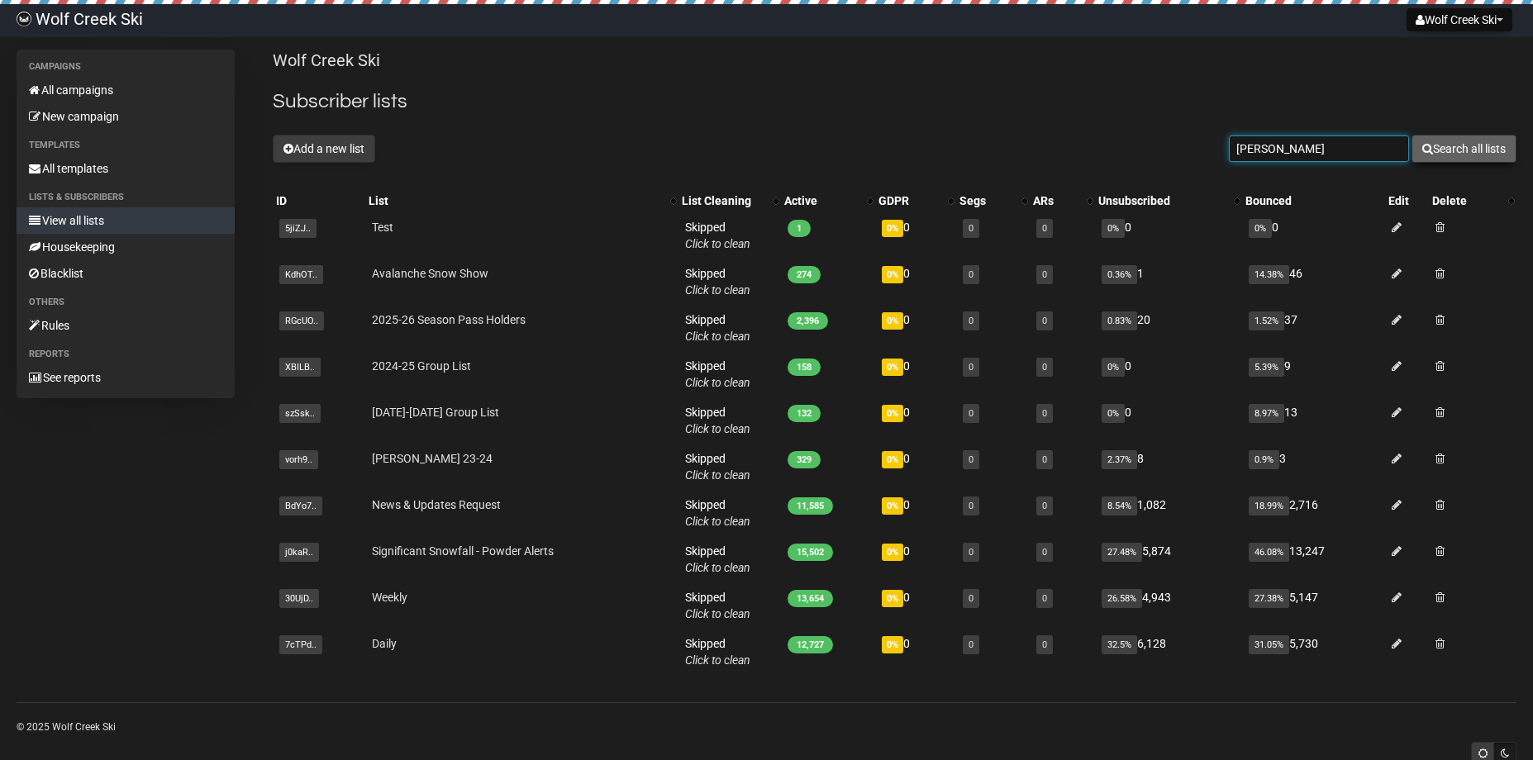  I want to click on td: 1,082, so click(1169, 513).